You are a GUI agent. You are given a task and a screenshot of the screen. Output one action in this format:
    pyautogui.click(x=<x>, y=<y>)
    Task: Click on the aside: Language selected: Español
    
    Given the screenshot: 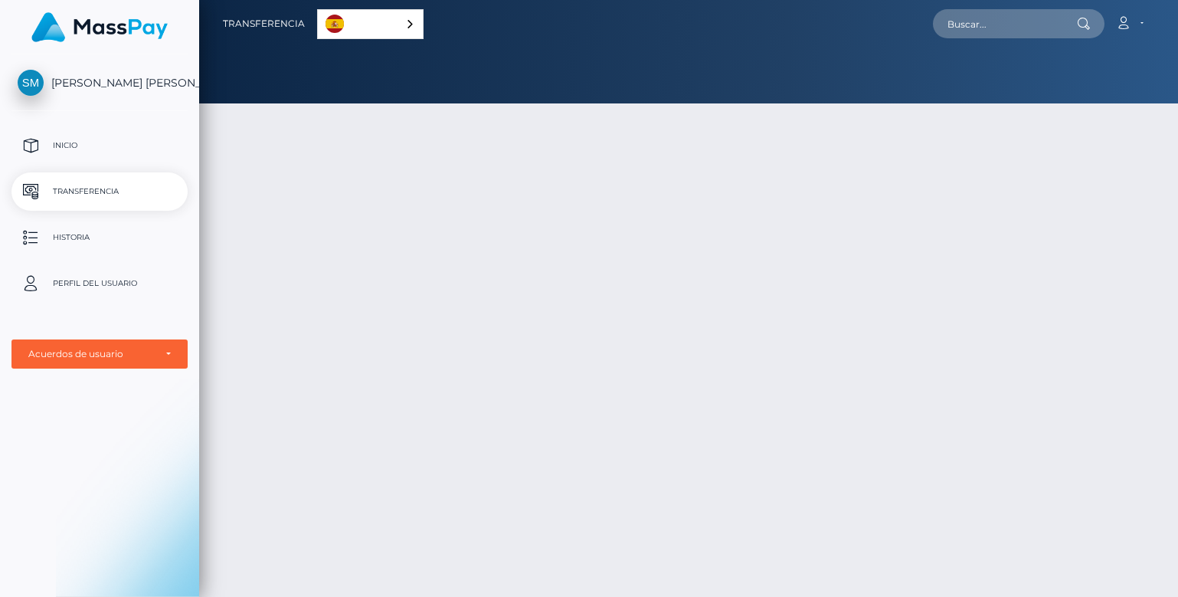 What is the action you would take?
    pyautogui.click(x=370, y=24)
    